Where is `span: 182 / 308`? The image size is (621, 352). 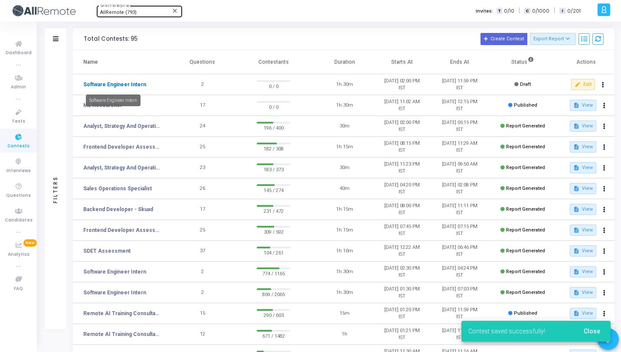
span: 182 / 308 is located at coordinates (274, 149).